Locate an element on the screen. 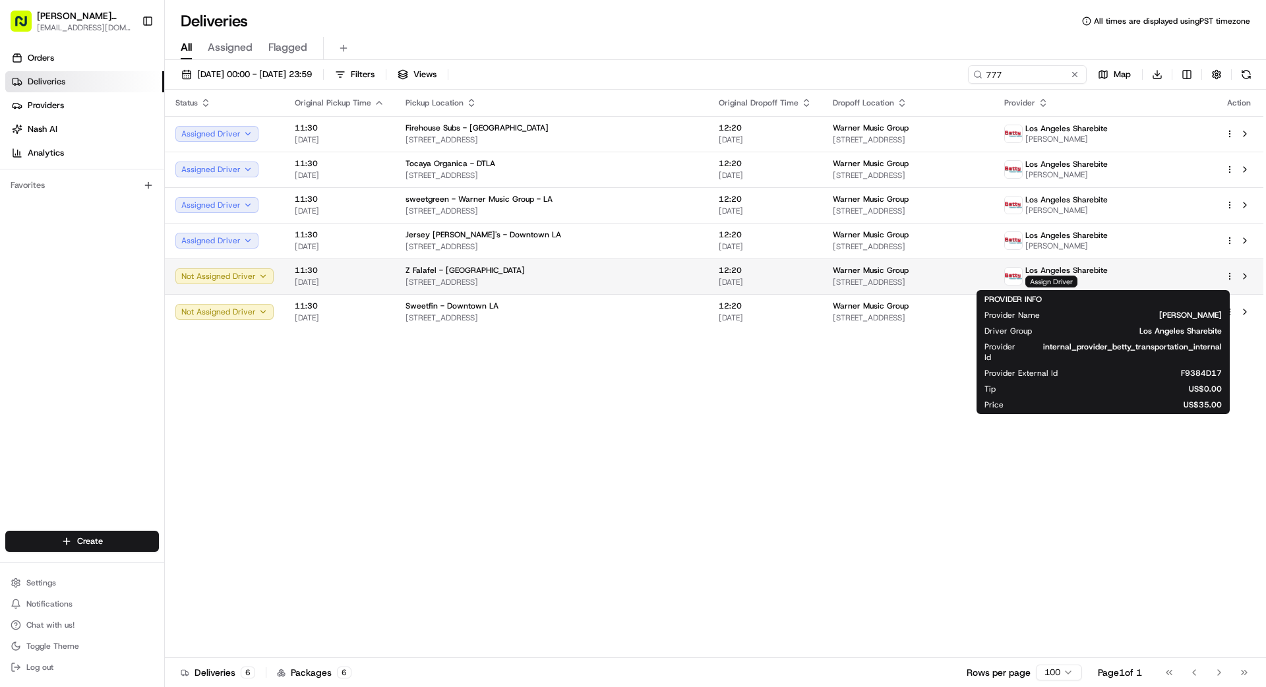 Image resolution: width=1266 pixels, height=687 pixels. div: Start new chat is located at coordinates (138, 133).